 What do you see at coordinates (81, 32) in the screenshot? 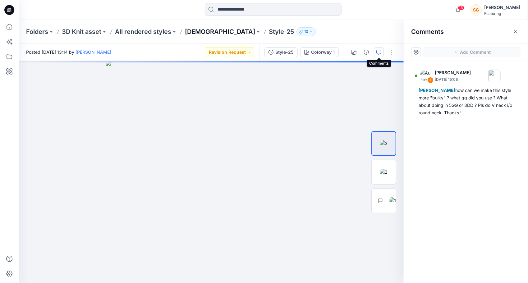
I see `a: 3D Knit asset` at bounding box center [81, 32].